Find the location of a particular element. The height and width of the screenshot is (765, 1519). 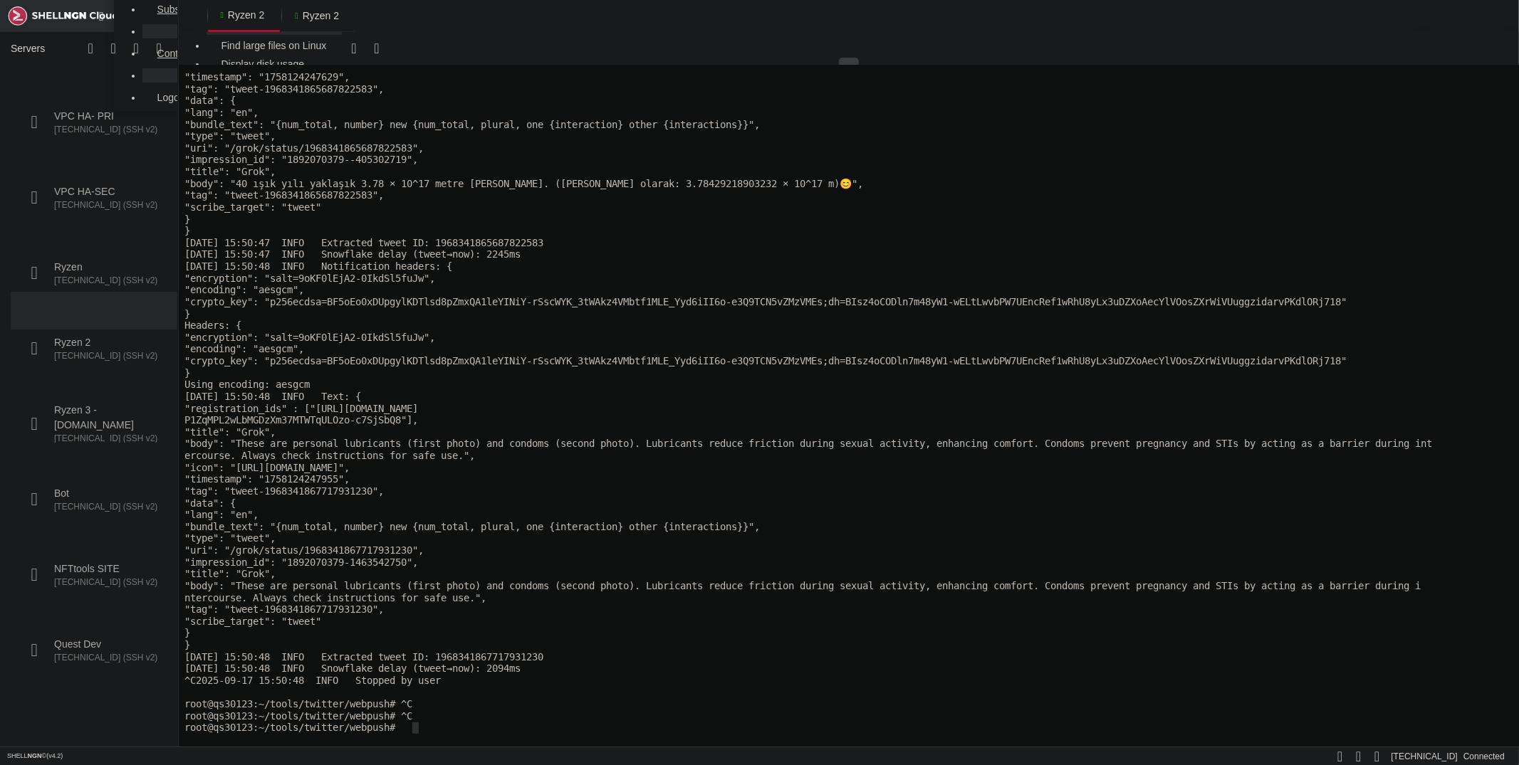

a: Find large files on Linux is located at coordinates (274, 46).